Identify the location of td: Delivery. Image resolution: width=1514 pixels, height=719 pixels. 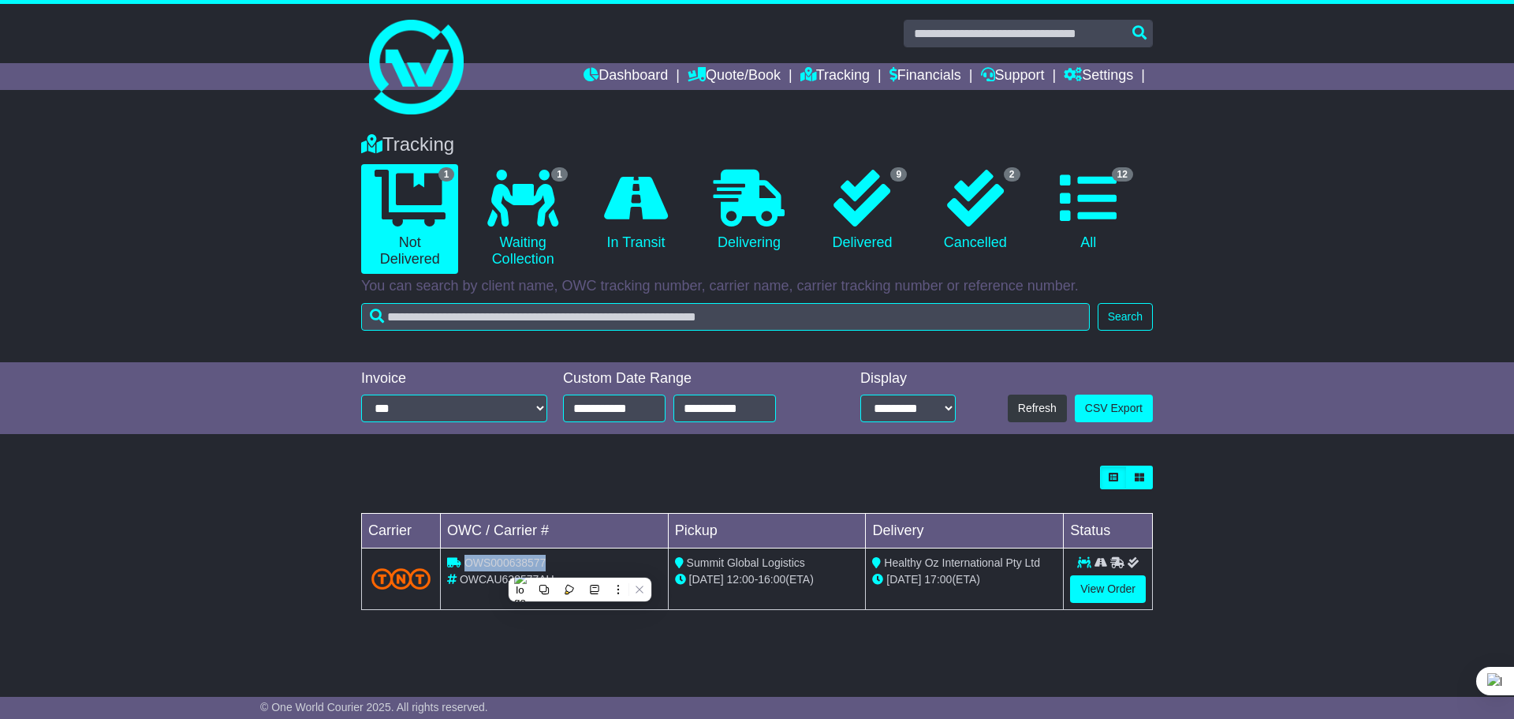
(965, 531).